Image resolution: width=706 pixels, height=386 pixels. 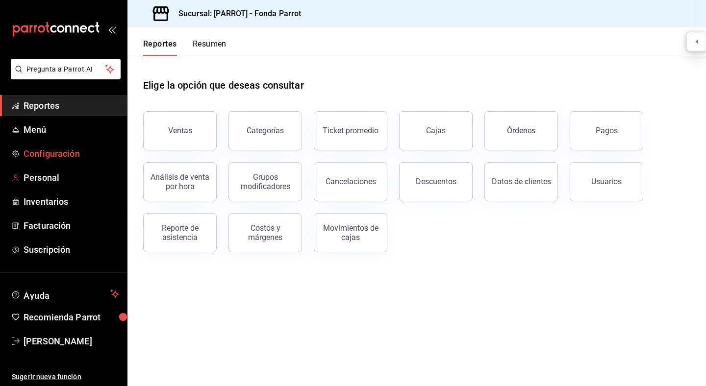 I want to click on div: Usuarios, so click(x=606, y=181).